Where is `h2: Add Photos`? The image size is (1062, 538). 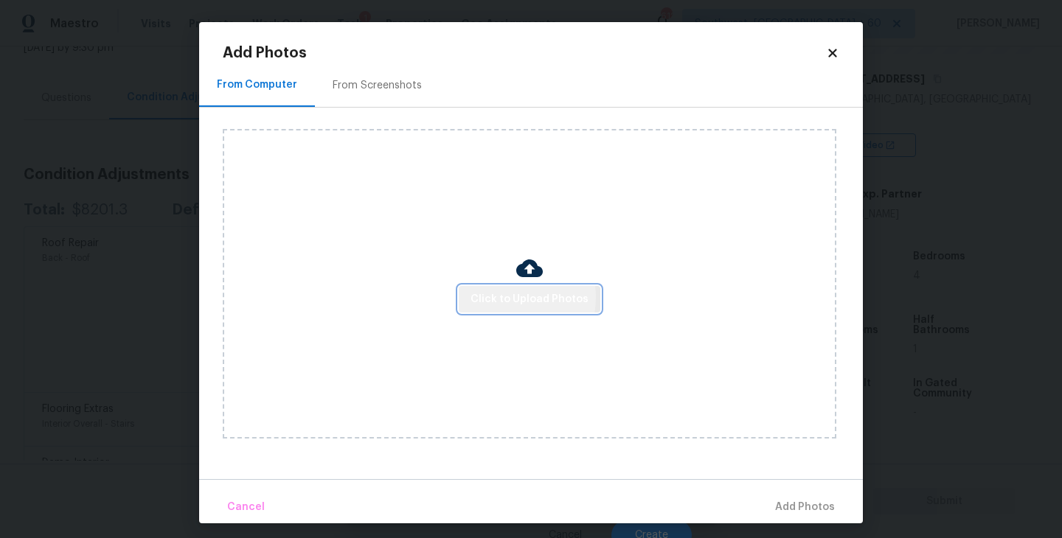 h2: Add Photos is located at coordinates (524, 53).